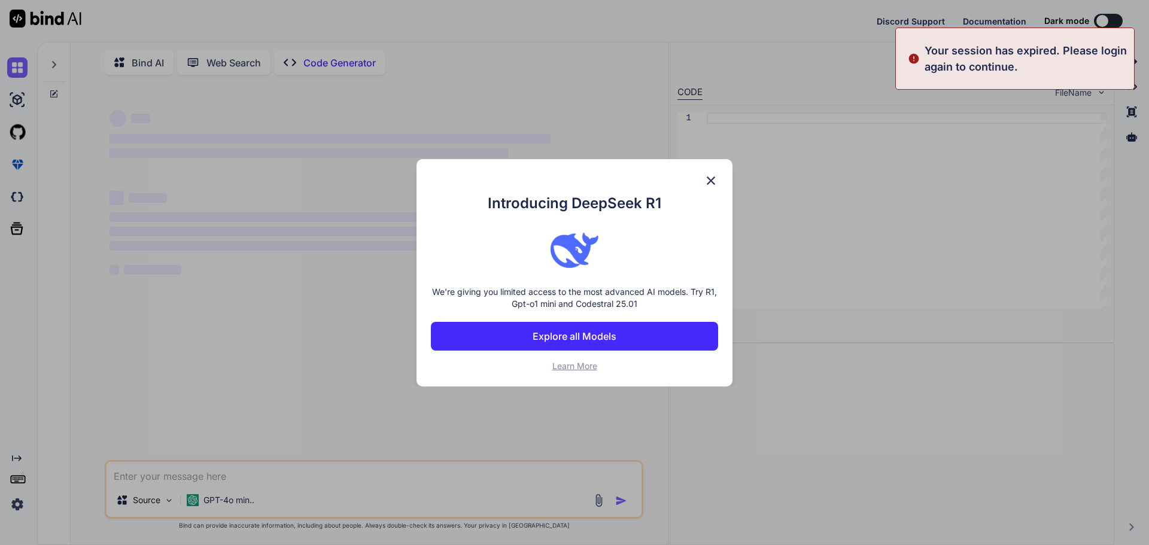  Describe the element at coordinates (914, 59) in the screenshot. I see `img: alert` at that location.